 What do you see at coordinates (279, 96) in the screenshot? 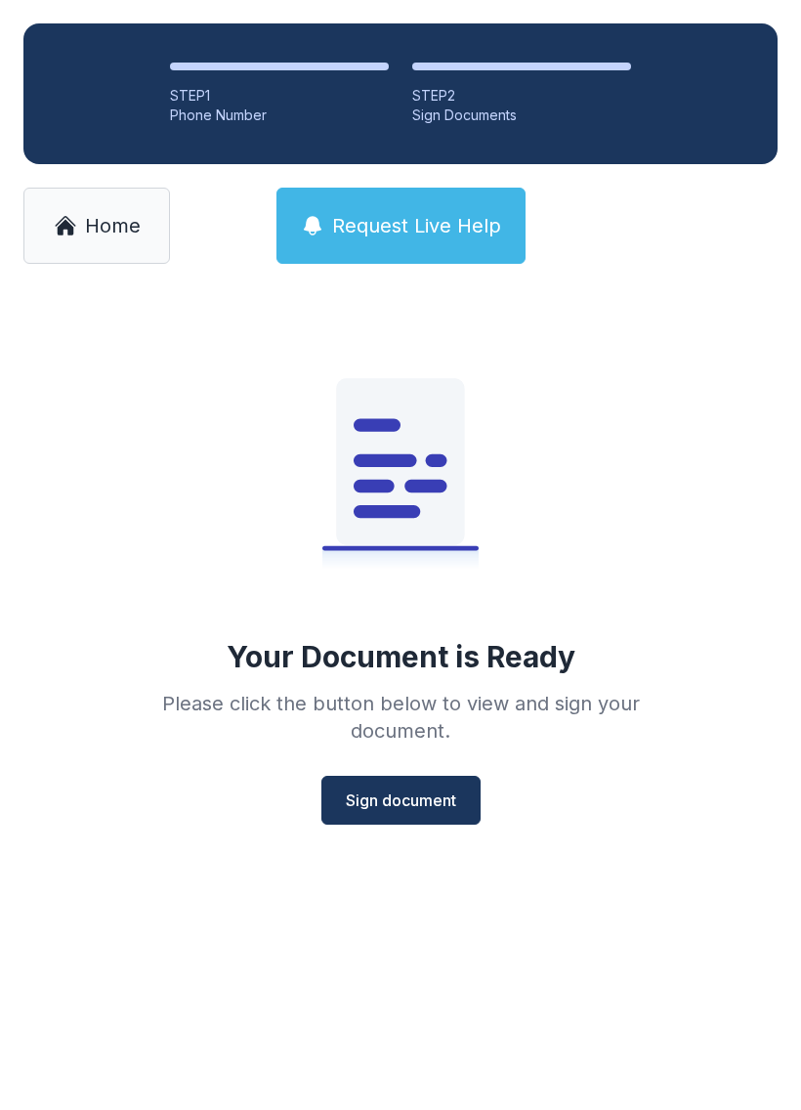
I see `div: STEP 1` at bounding box center [279, 96].